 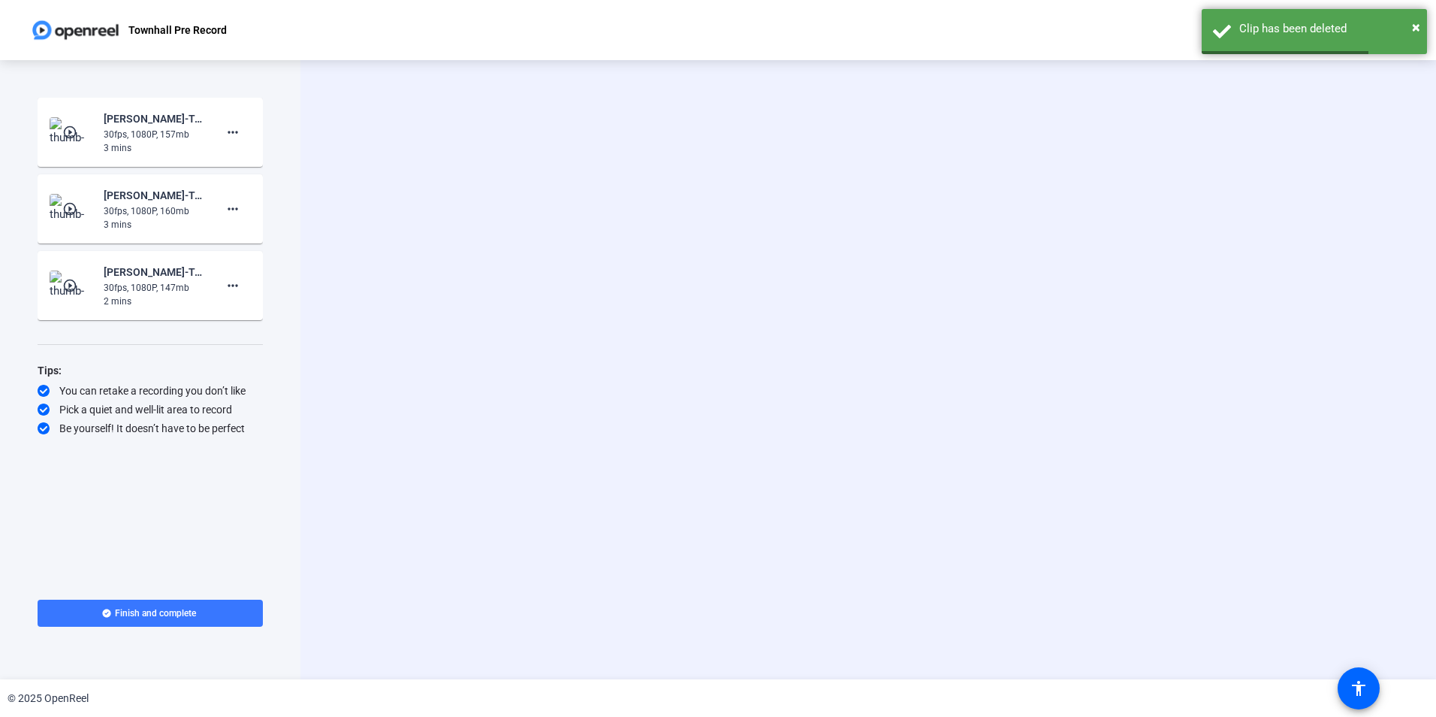 What do you see at coordinates (48, 698) in the screenshot?
I see `div: © 2025 OpenReel` at bounding box center [48, 698].